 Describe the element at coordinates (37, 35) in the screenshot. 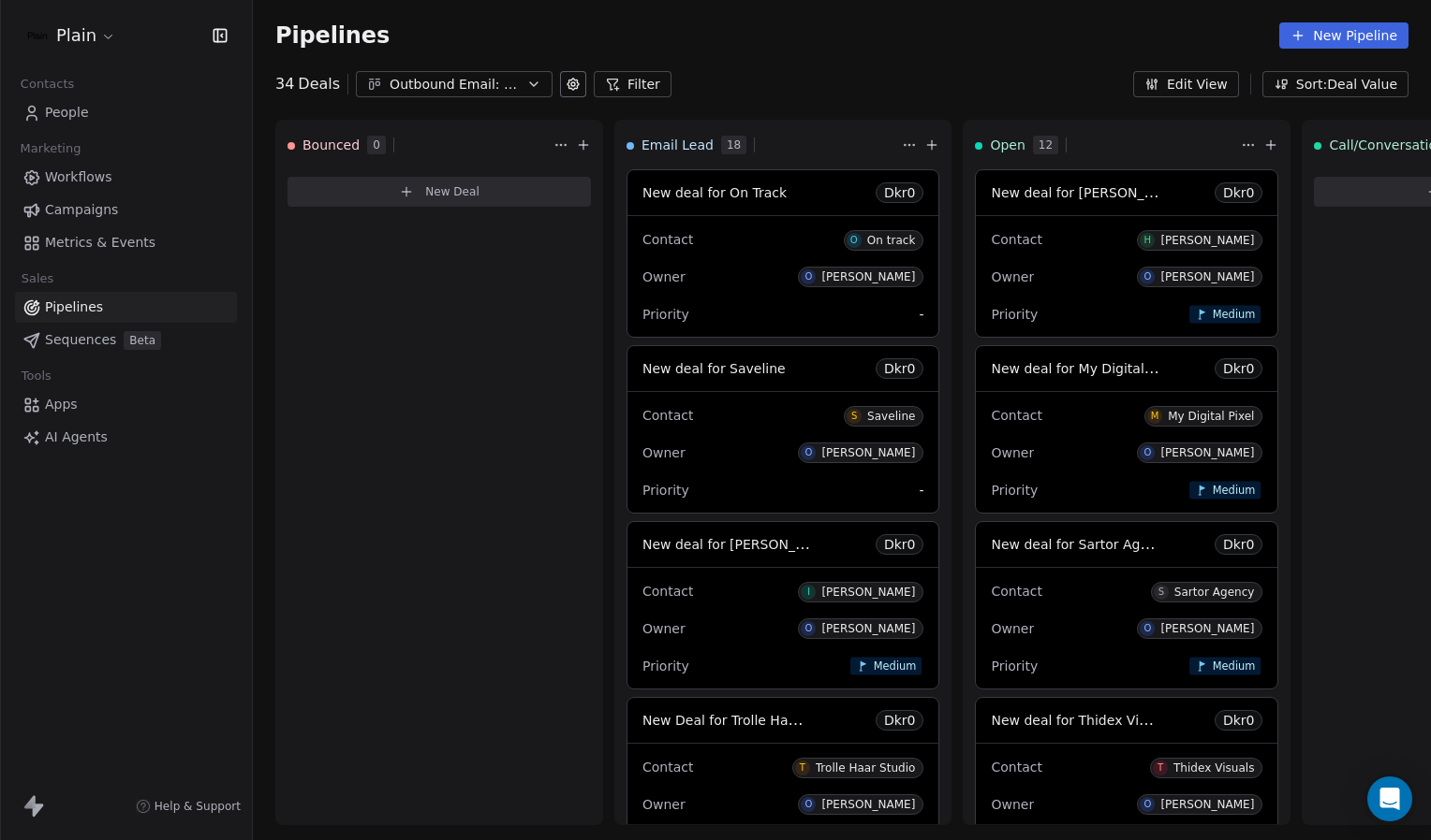

I see `img: Plain-Logo-Tile.png` at that location.